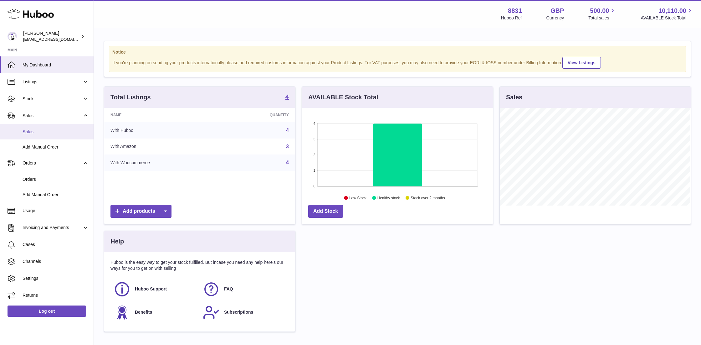  Describe the element at coordinates (131, 97) in the screenshot. I see `h3: Total Listings` at that location.